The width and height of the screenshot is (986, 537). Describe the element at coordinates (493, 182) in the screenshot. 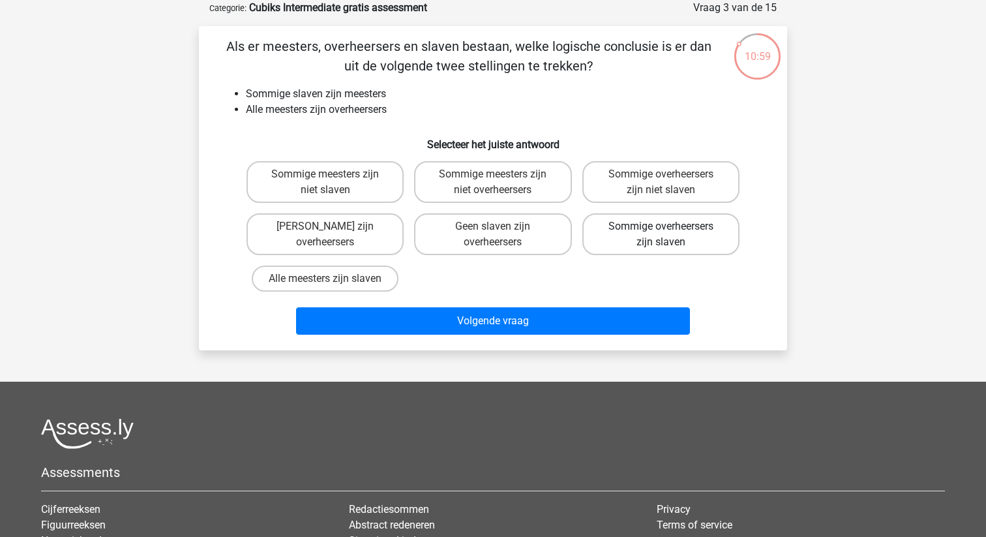

I see `label: Sommige meesters zijn niet overheersers` at that location.